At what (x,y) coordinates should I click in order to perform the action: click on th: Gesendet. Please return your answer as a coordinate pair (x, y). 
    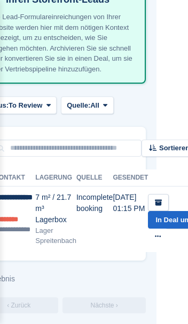
    Looking at the image, I should click on (130, 178).